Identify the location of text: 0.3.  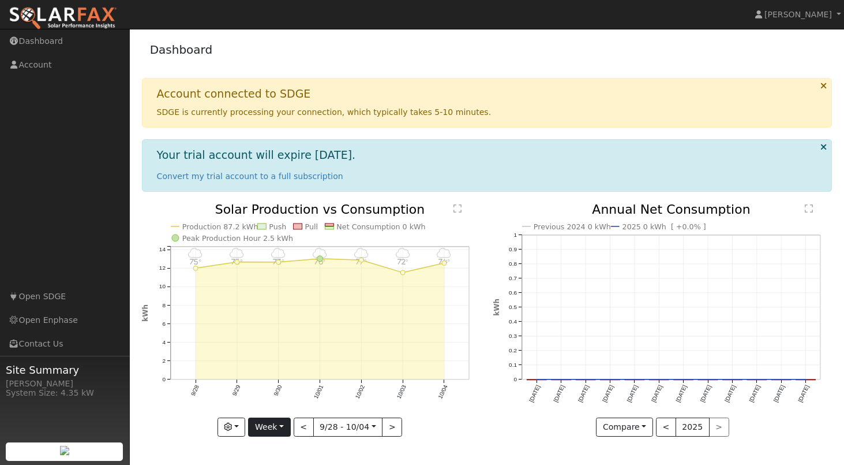
(513, 335).